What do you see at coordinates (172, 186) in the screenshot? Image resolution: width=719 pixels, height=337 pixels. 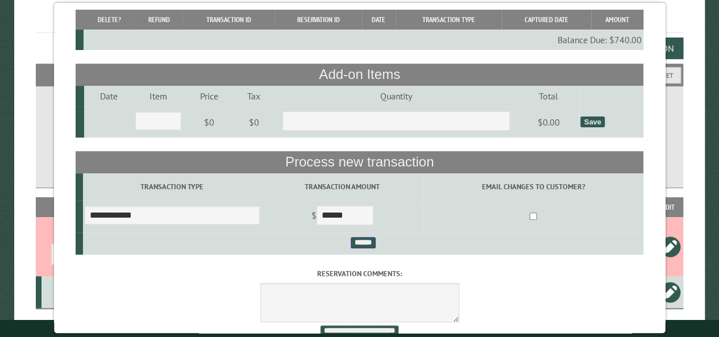 I see `label: Transaction Type` at bounding box center [172, 186].